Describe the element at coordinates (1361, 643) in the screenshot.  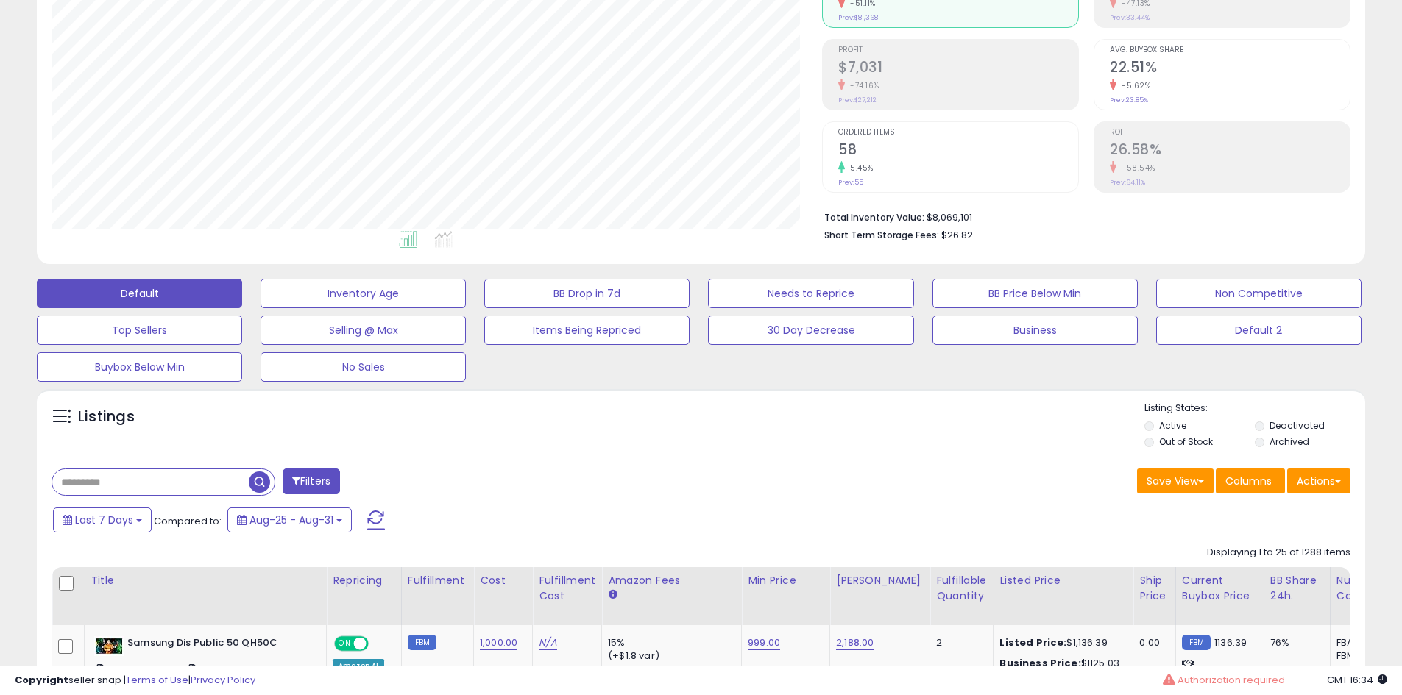
I see `div: FBA: 0` at that location.